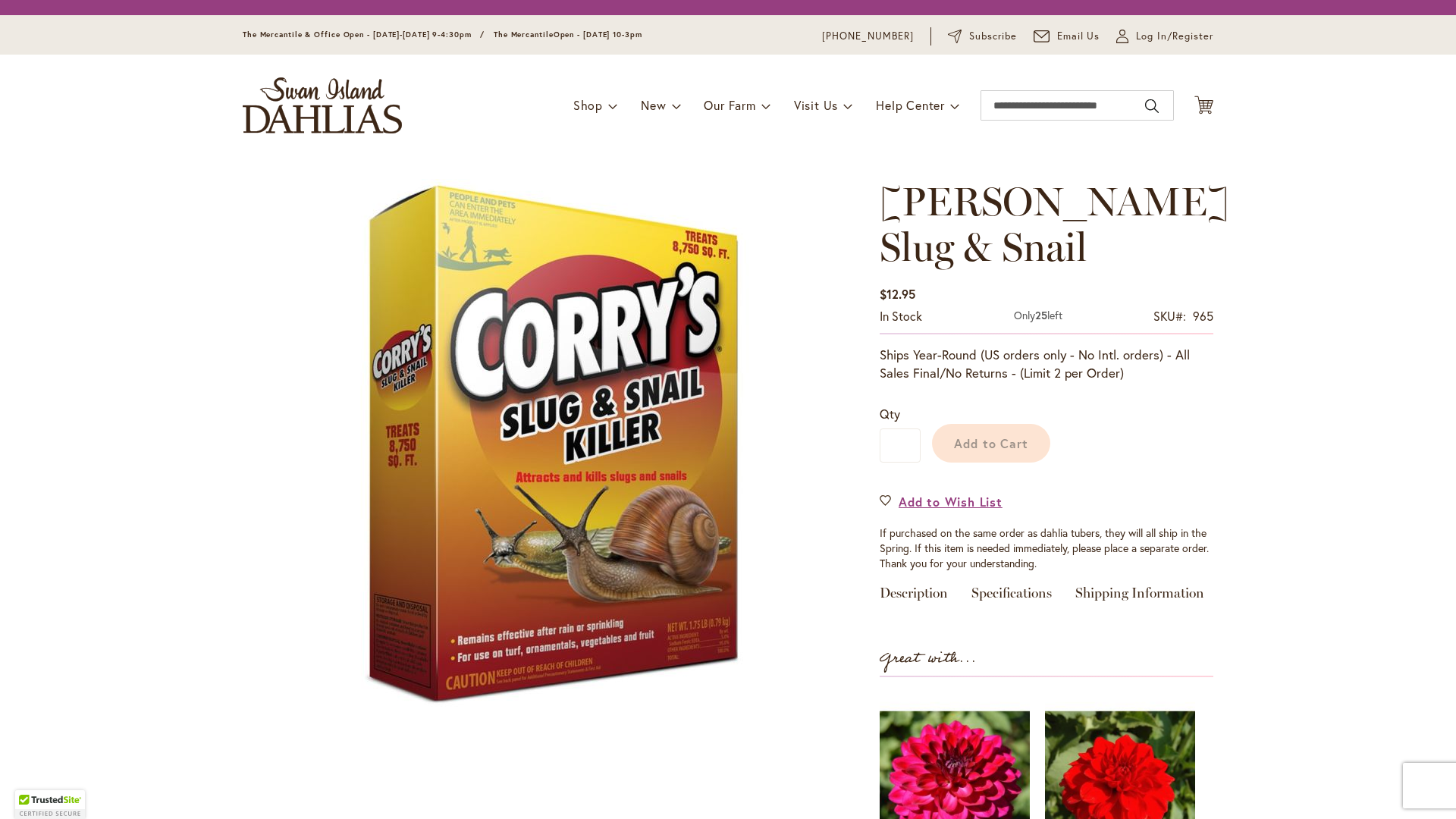 Image resolution: width=1456 pixels, height=819 pixels. What do you see at coordinates (901, 316) in the screenshot?
I see `div: Availability` at bounding box center [901, 316].